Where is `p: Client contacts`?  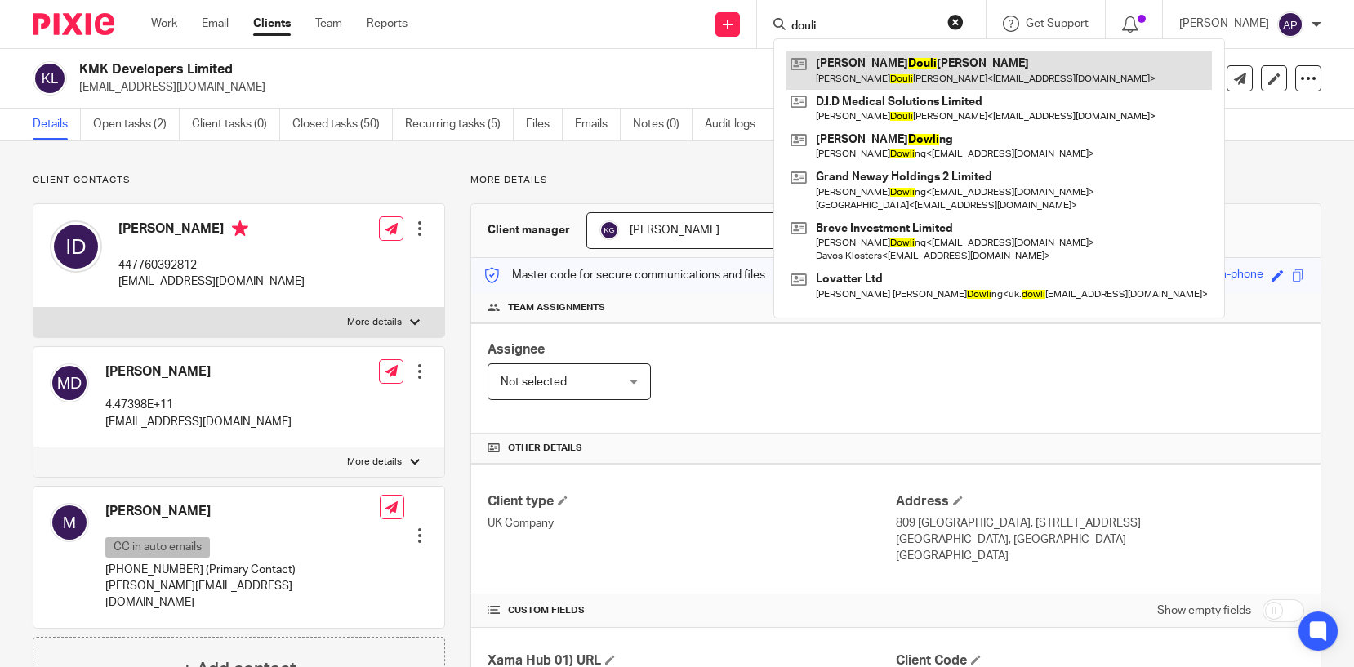
p: Client contacts is located at coordinates (238, 180).